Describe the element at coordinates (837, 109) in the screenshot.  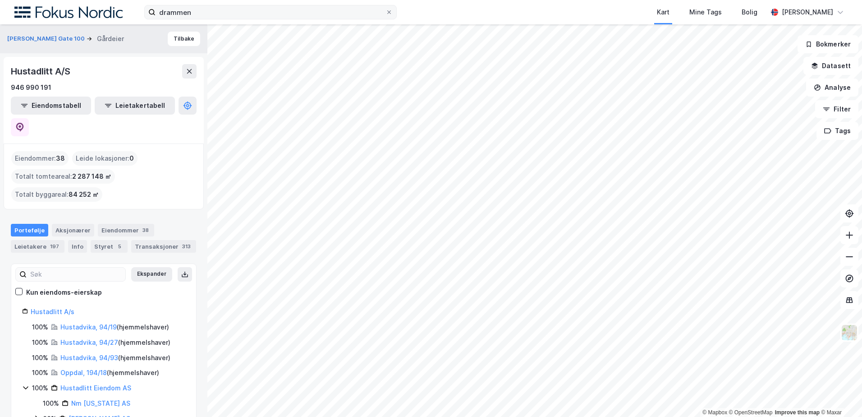
I see `button: Filter` at that location.